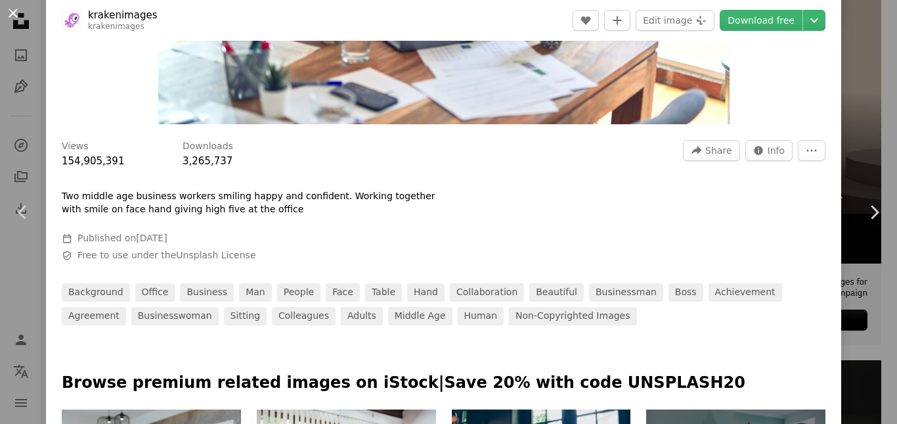  Describe the element at coordinates (769, 150) in the screenshot. I see `button: Stats about this image` at that location.